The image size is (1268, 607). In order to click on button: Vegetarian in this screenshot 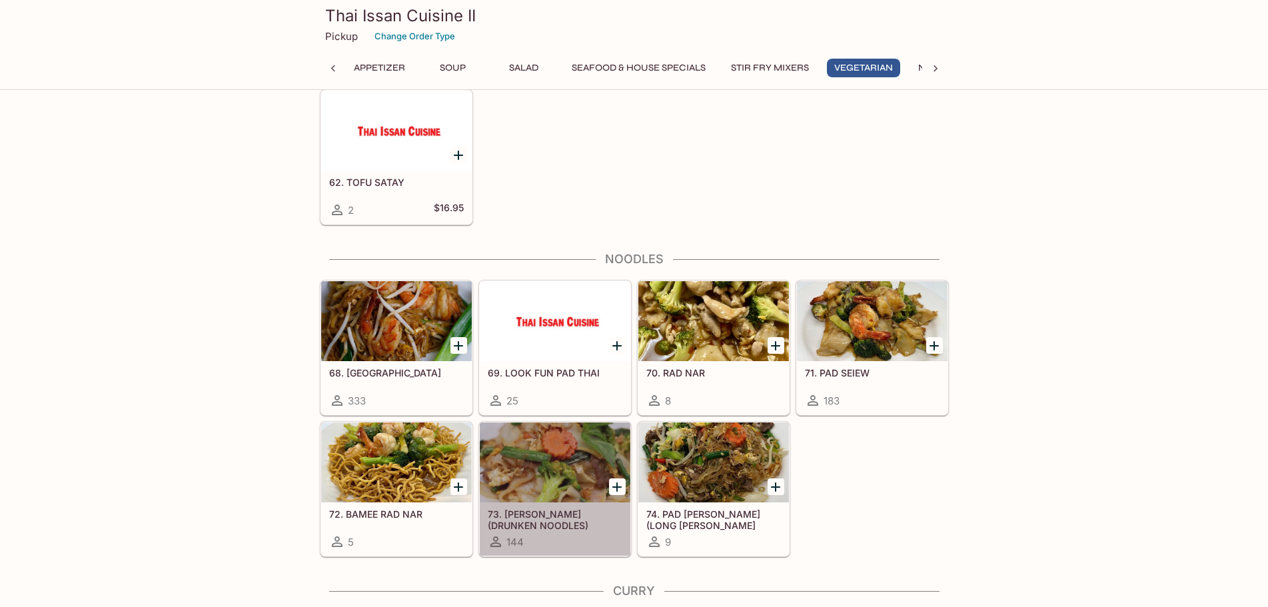, I will do `click(864, 68)`.